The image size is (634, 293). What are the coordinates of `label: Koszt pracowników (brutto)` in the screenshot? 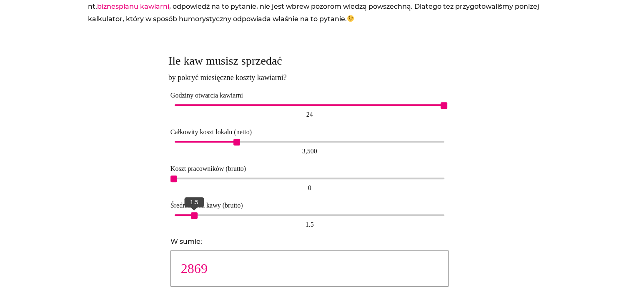 It's located at (208, 168).